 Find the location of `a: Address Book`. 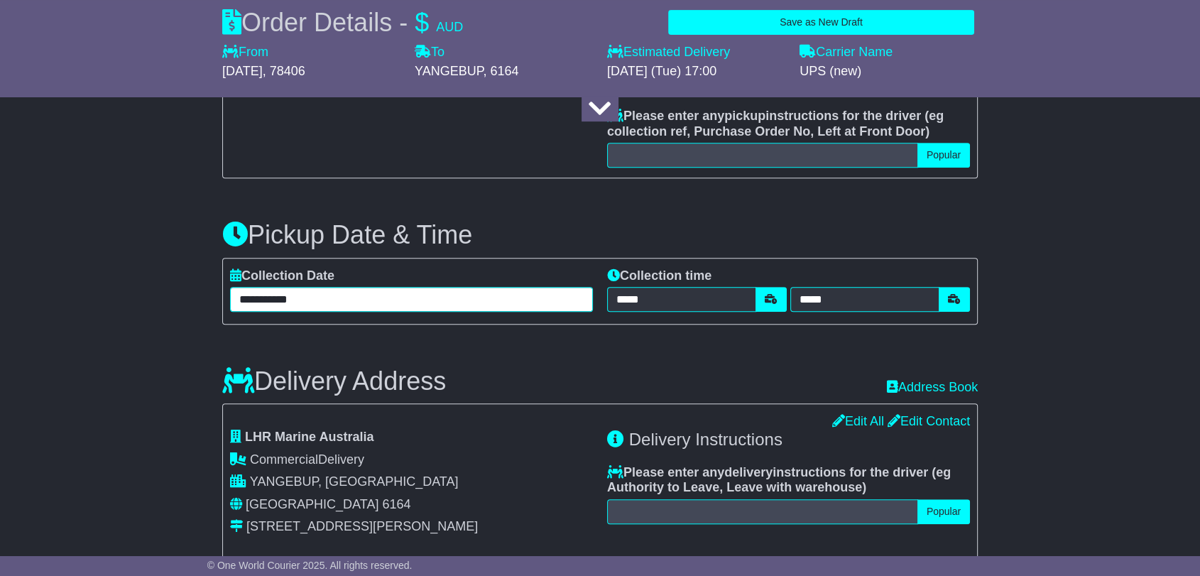

a: Address Book is located at coordinates (933, 387).